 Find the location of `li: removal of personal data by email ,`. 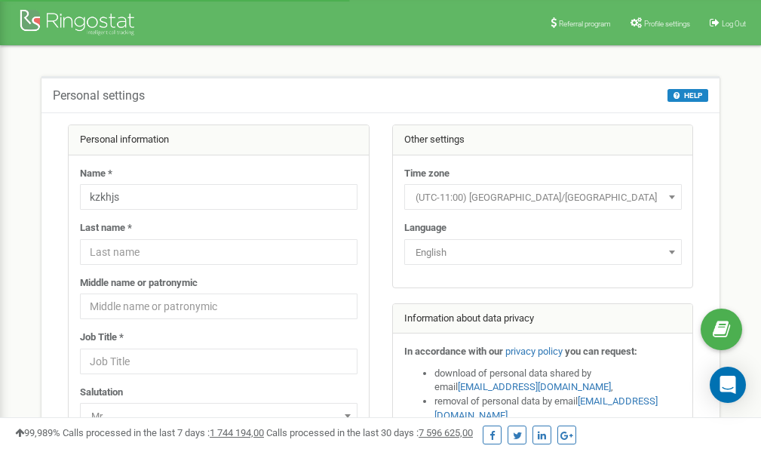

li: removal of personal data by email , is located at coordinates (558, 408).